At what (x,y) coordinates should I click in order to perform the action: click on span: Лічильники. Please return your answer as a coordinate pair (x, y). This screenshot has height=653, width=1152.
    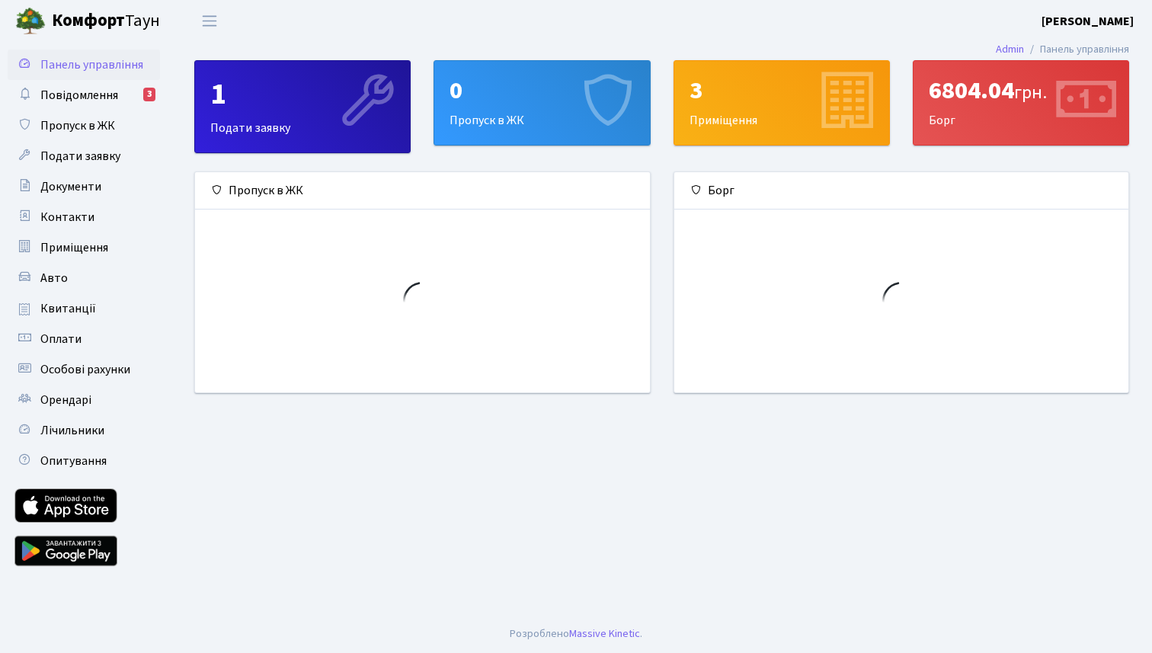
    Looking at the image, I should click on (72, 431).